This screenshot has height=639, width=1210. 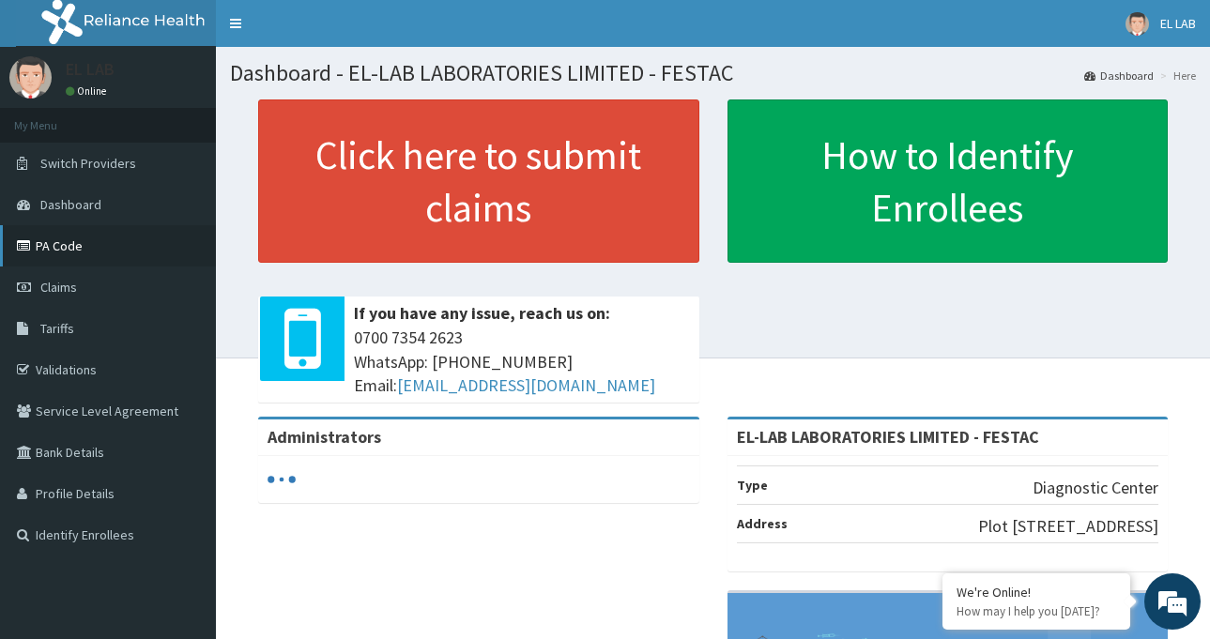 What do you see at coordinates (57, 329) in the screenshot?
I see `span: Tariffs` at bounding box center [57, 329].